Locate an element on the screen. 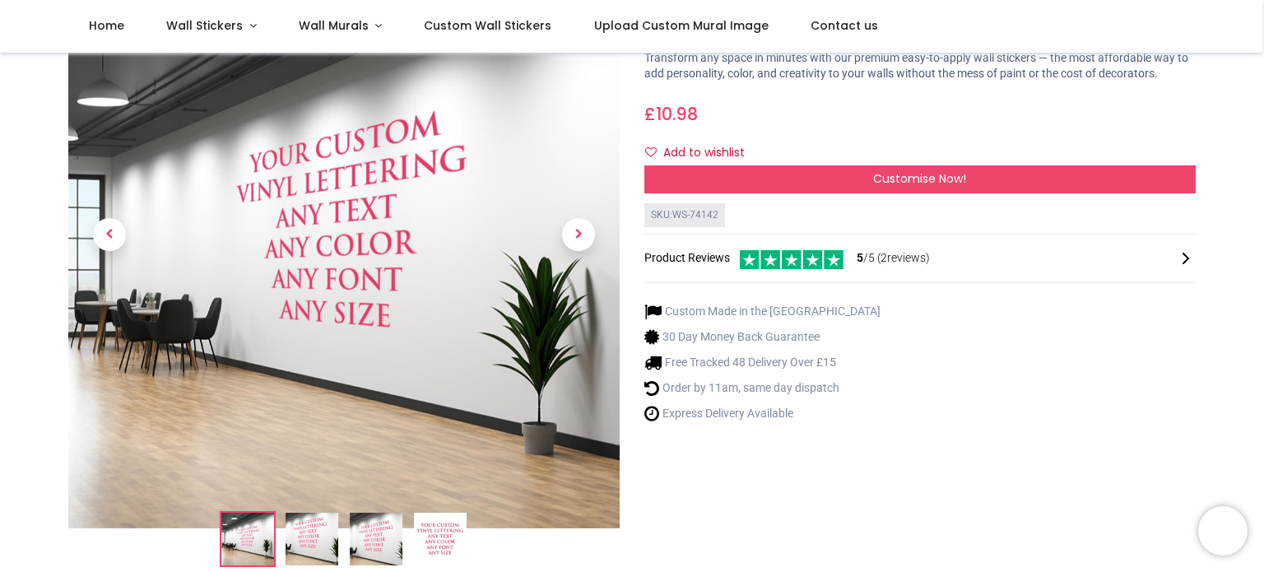 Image resolution: width=1264 pixels, height=572 pixels. span: Wall Murals is located at coordinates (333, 26).